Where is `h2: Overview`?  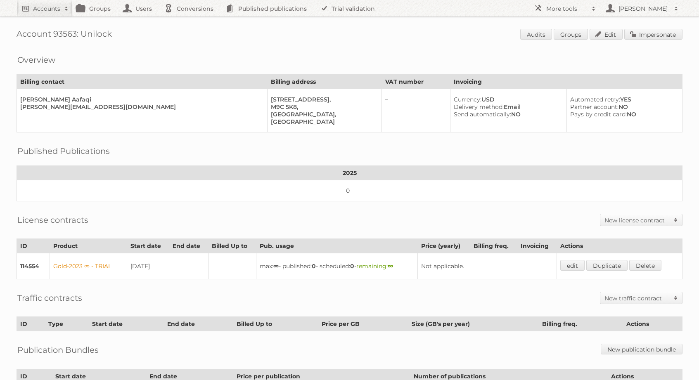 h2: Overview is located at coordinates (36, 60).